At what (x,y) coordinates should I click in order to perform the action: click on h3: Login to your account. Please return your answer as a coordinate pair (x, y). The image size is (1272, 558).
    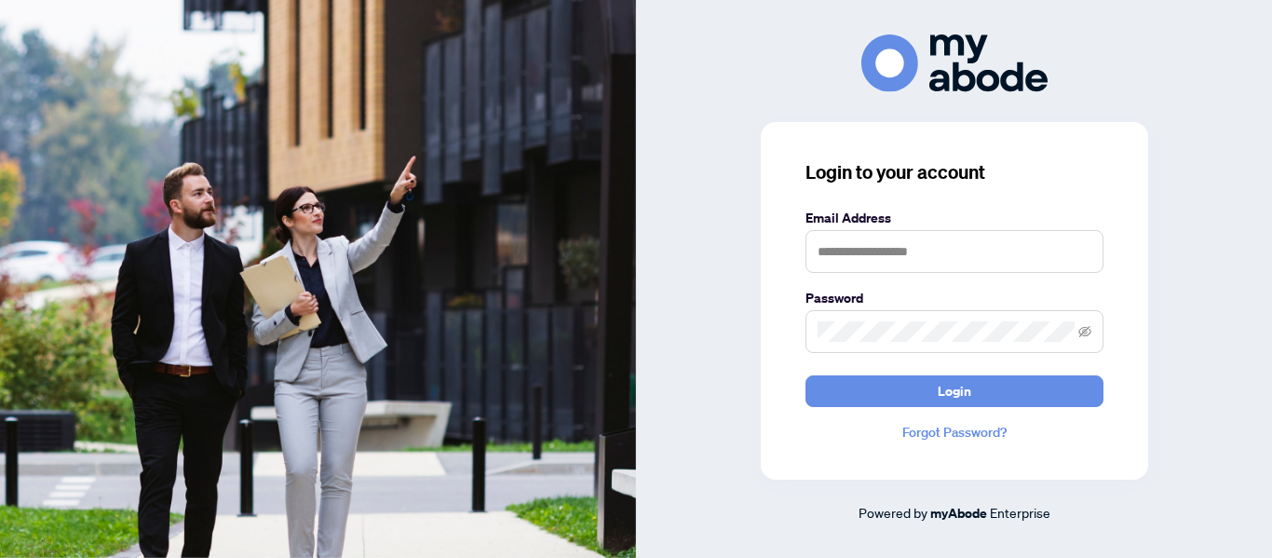
    Looking at the image, I should click on (954, 172).